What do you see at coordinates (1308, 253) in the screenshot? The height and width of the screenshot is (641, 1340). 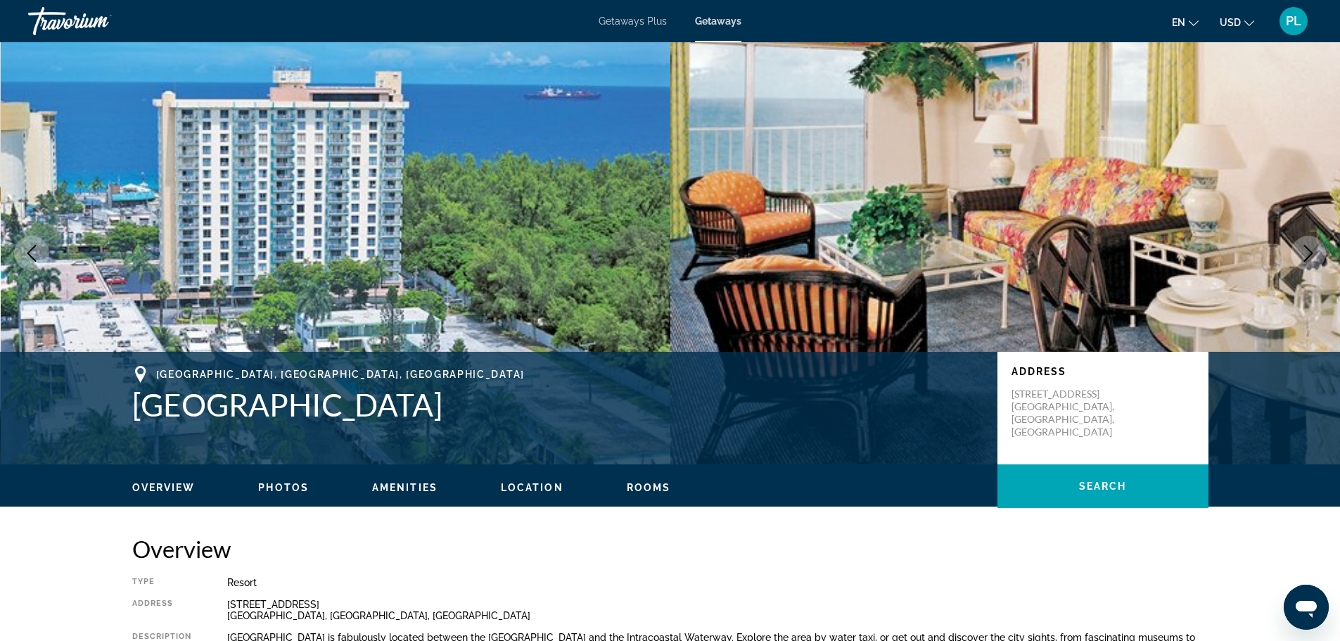 I see `button: Next image` at bounding box center [1308, 253].